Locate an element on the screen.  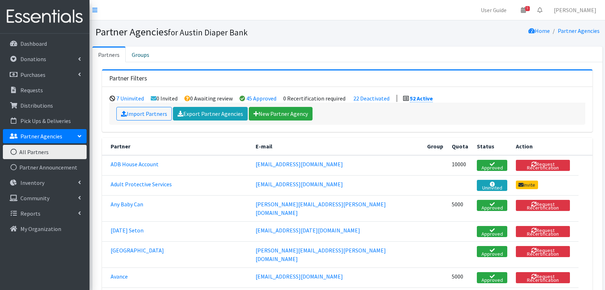
a: Donations is located at coordinates (45, 59).